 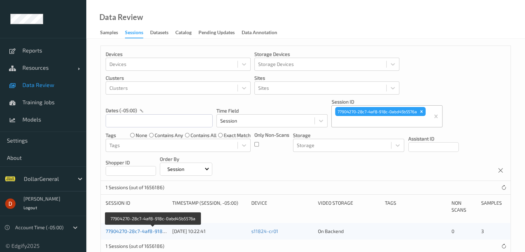 I want to click on span: 3, so click(x=482, y=231).